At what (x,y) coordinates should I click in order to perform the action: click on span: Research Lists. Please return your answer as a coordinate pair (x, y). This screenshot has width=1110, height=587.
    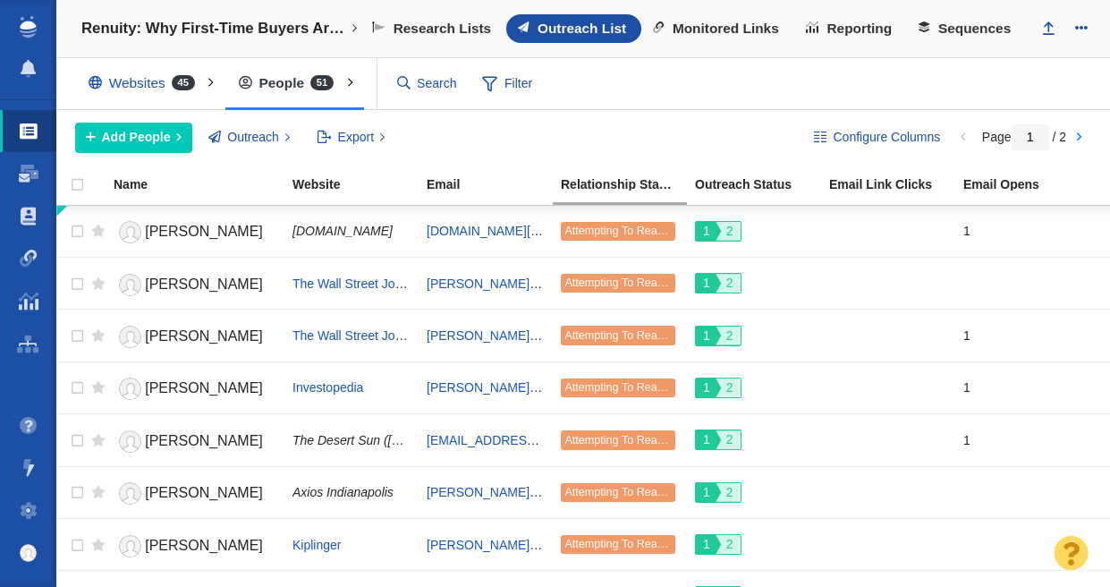
    Looking at the image, I should click on (443, 29).